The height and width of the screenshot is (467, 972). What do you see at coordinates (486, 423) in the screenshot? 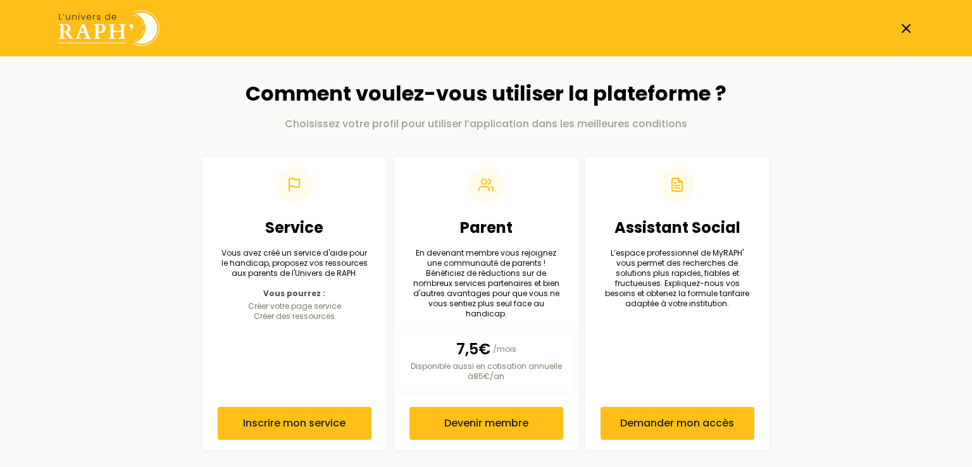
I see `span: Devenir membre` at bounding box center [486, 423].